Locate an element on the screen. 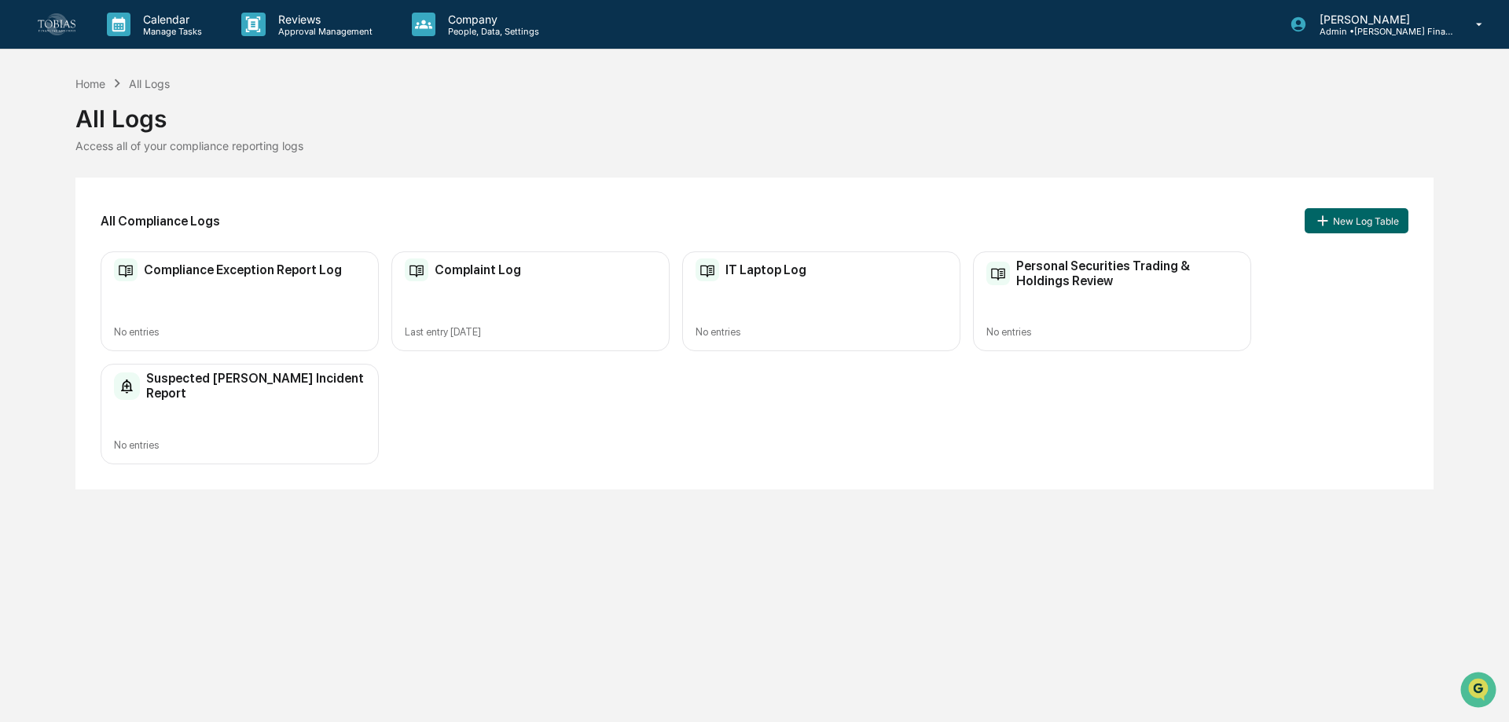  img: 1746055101610-c473b297-6a78-478c-a979-82029cc54cd1 is located at coordinates (30, 134).